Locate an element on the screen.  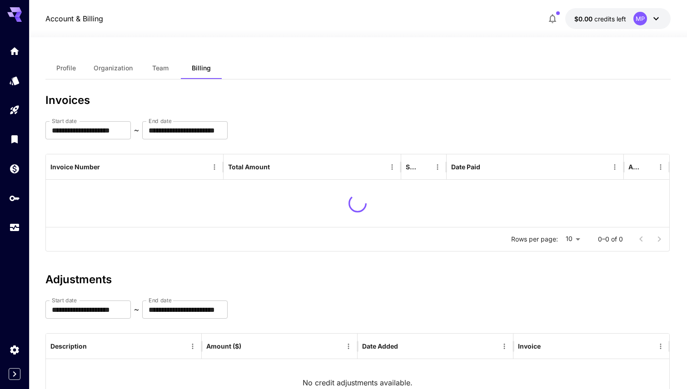
span: credits left is located at coordinates (610, 19).